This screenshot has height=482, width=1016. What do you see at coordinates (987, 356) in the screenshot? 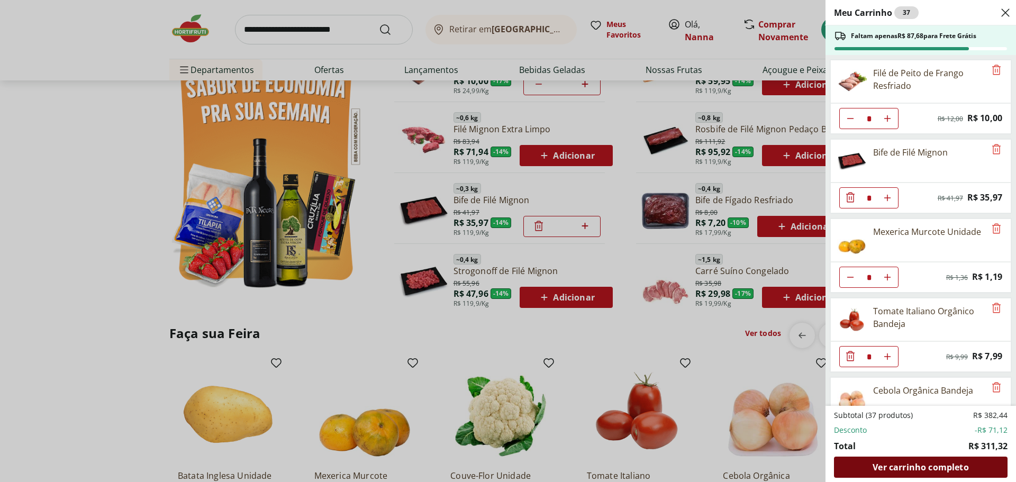
I see `span: R$ 7,99` at bounding box center [987, 356].